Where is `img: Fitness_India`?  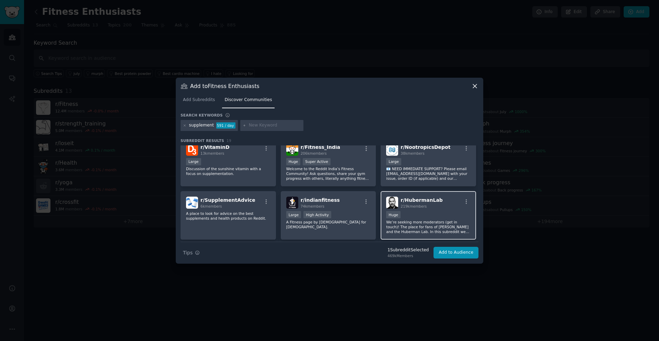
img: Fitness_India is located at coordinates (292, 149).